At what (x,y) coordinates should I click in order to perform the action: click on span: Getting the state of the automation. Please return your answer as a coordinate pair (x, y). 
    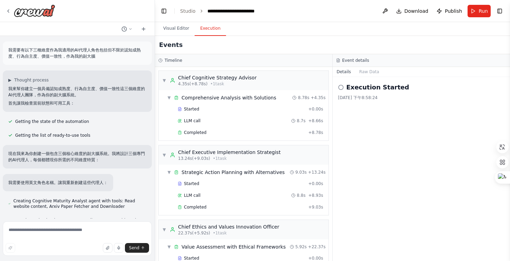
    Looking at the image, I should click on (52, 121).